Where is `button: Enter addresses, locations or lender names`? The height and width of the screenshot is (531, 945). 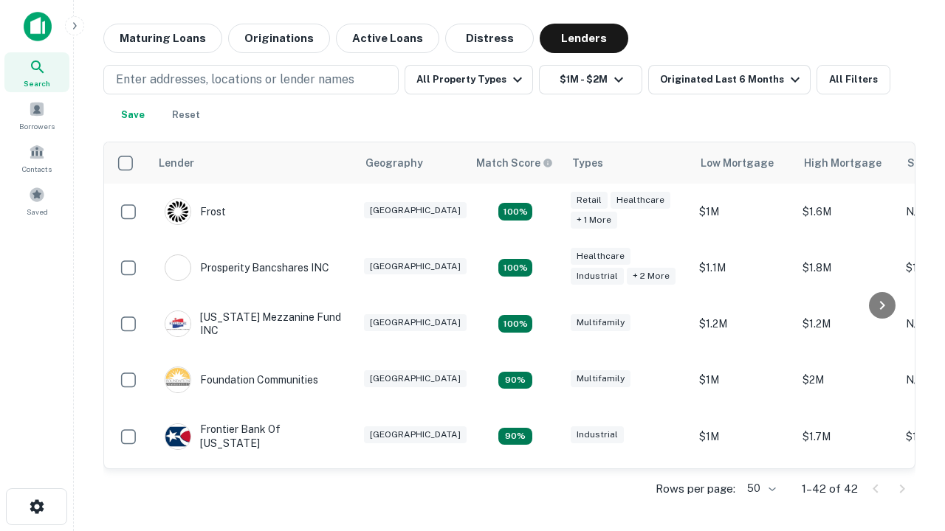 button: Enter addresses, locations or lender names is located at coordinates (251, 80).